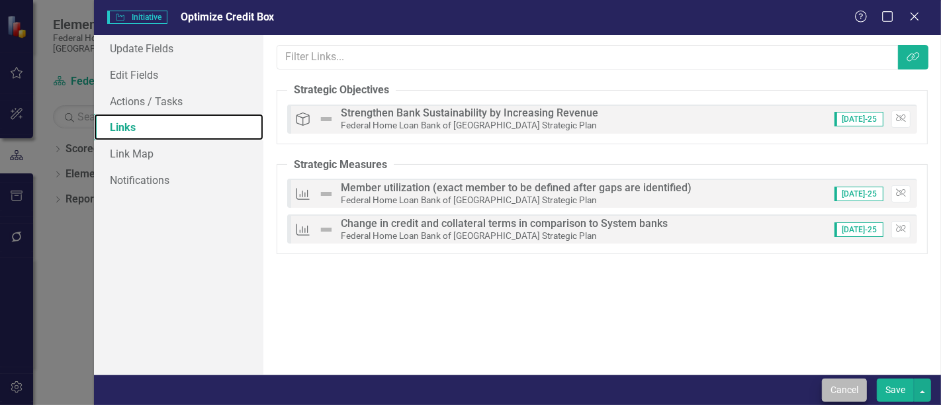 The width and height of the screenshot is (941, 405). Describe the element at coordinates (896, 390) in the screenshot. I see `button: Save` at that location.